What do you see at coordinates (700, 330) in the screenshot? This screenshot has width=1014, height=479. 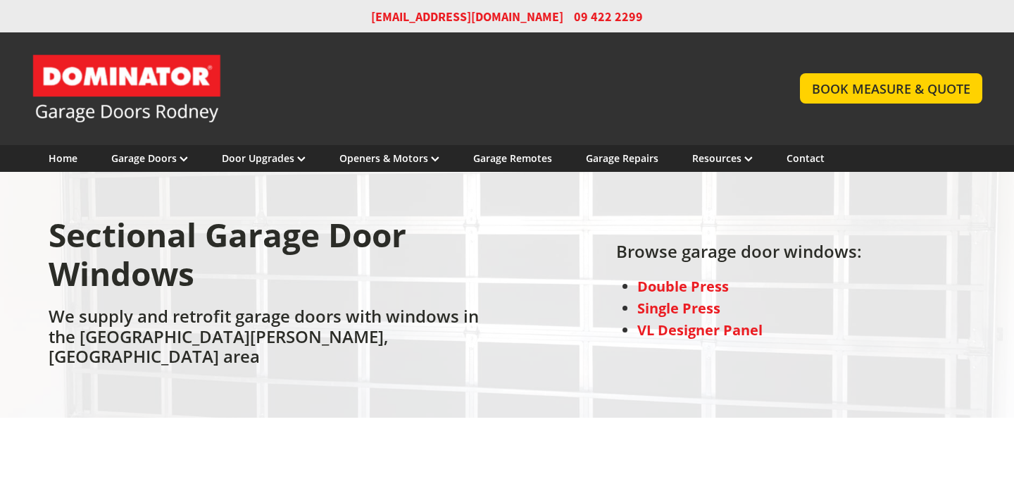 I see `a: VL Designer Panel` at bounding box center [700, 330].